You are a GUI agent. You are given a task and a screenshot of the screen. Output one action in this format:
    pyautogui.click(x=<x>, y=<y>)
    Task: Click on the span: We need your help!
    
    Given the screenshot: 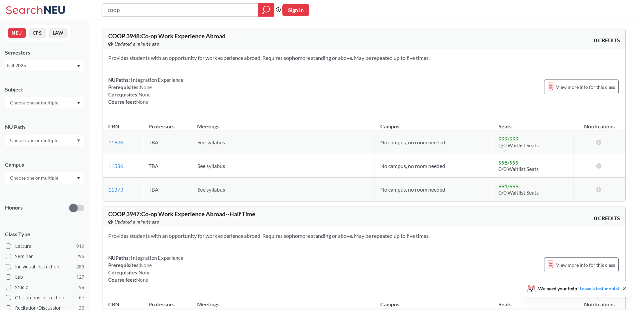 What is the action you would take?
    pyautogui.click(x=579, y=289)
    